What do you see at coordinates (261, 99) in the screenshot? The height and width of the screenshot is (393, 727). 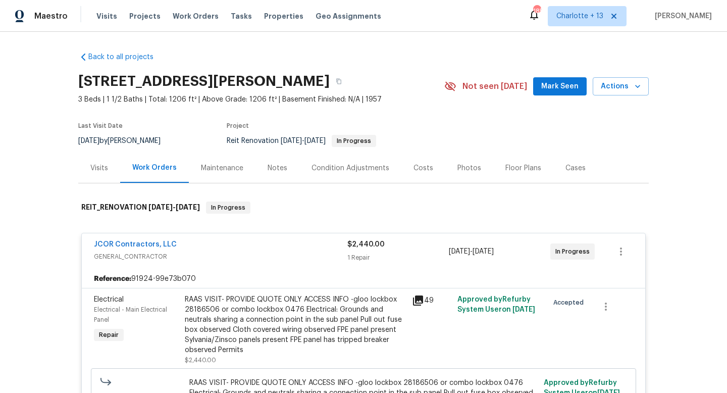 I see `span: 3 Beds | 1 1/2 Baths | Total: 1206 ft² | Above Grade: 1206 ft² | Basement Finished: N/A | 1957` at bounding box center [261, 99].